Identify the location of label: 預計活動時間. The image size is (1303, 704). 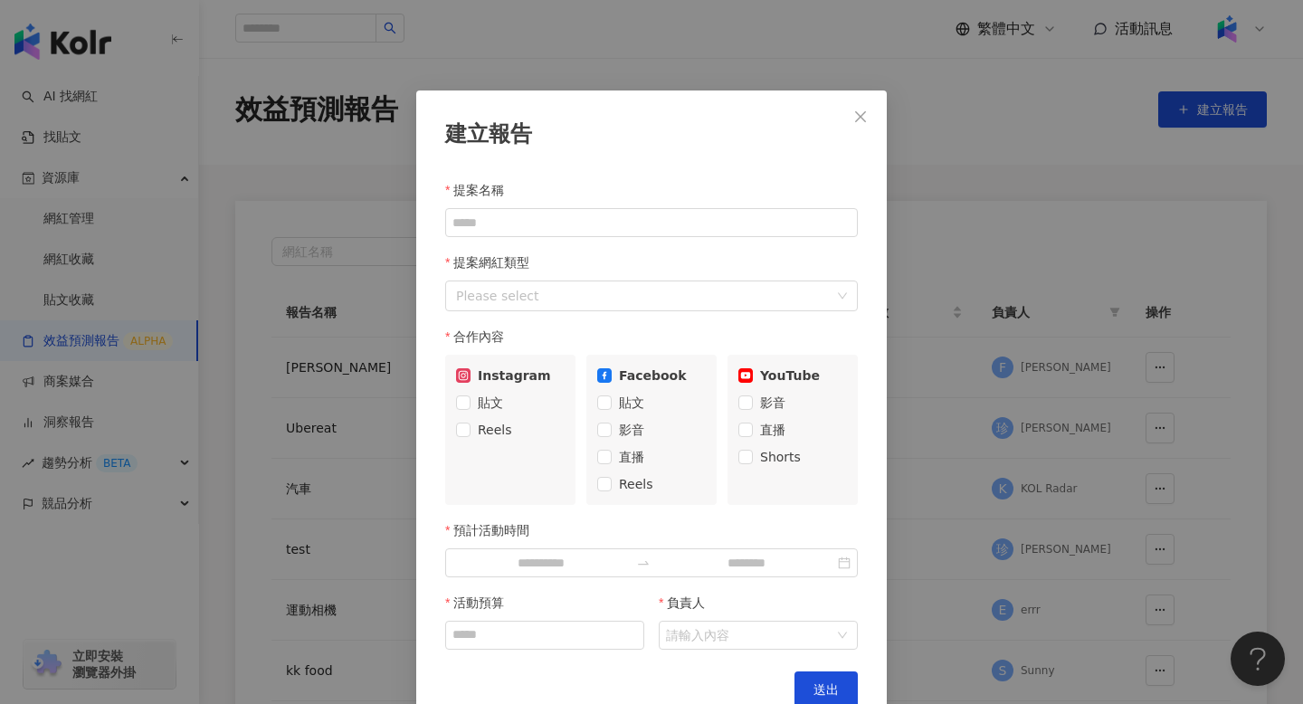
(494, 530).